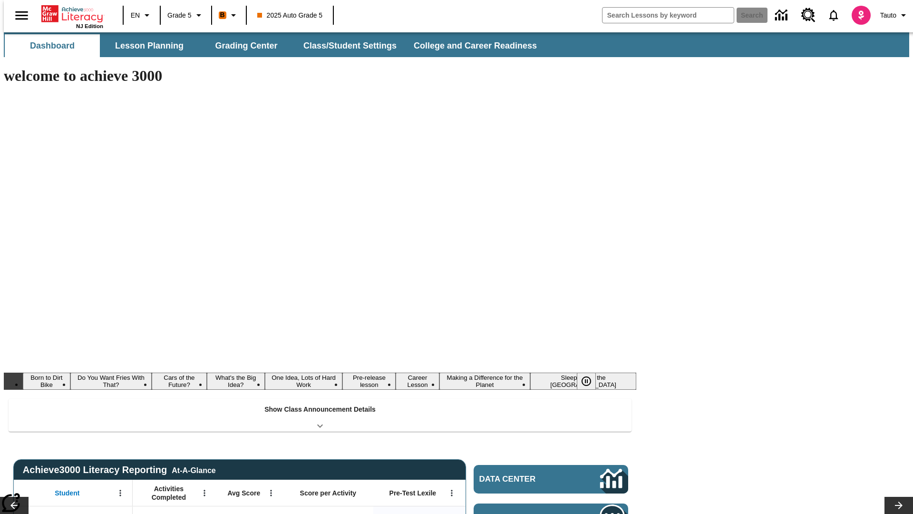  I want to click on a: Home, so click(72, 14).